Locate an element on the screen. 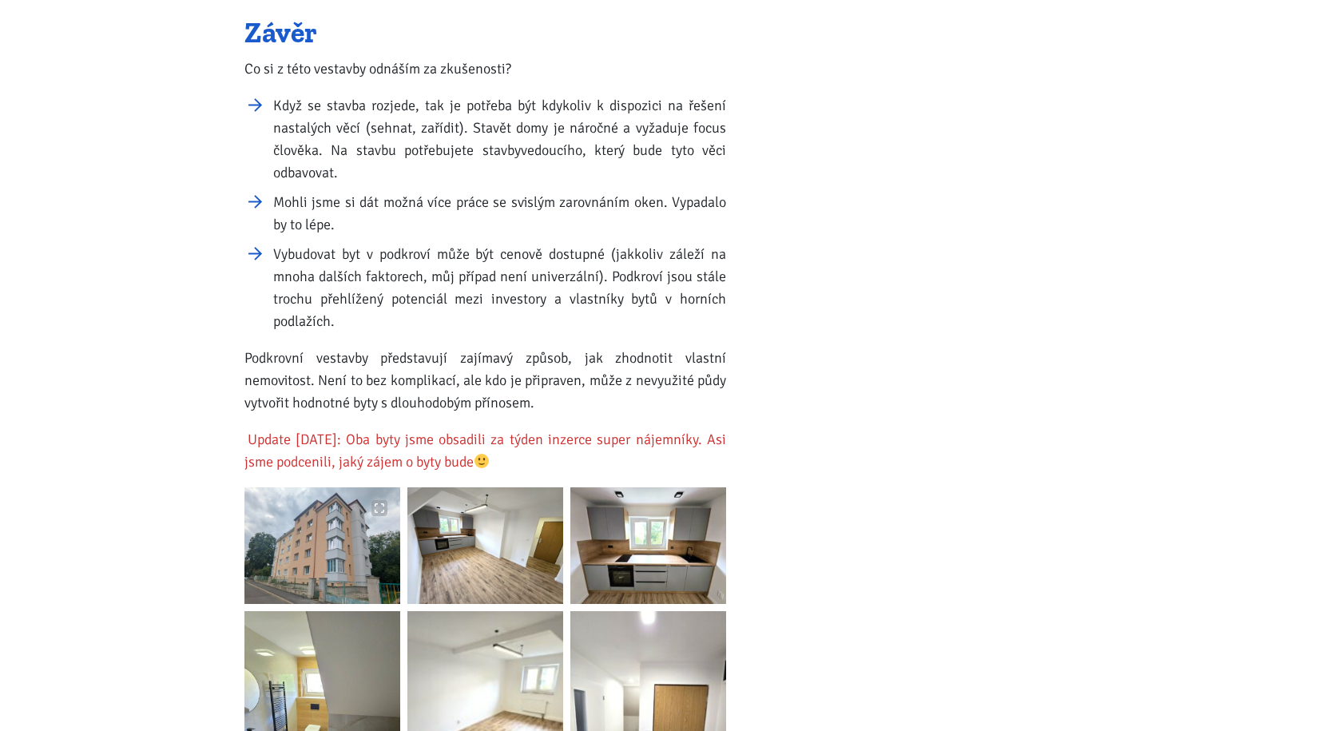 The image size is (1330, 731). button: Enlarge is located at coordinates (379, 508).